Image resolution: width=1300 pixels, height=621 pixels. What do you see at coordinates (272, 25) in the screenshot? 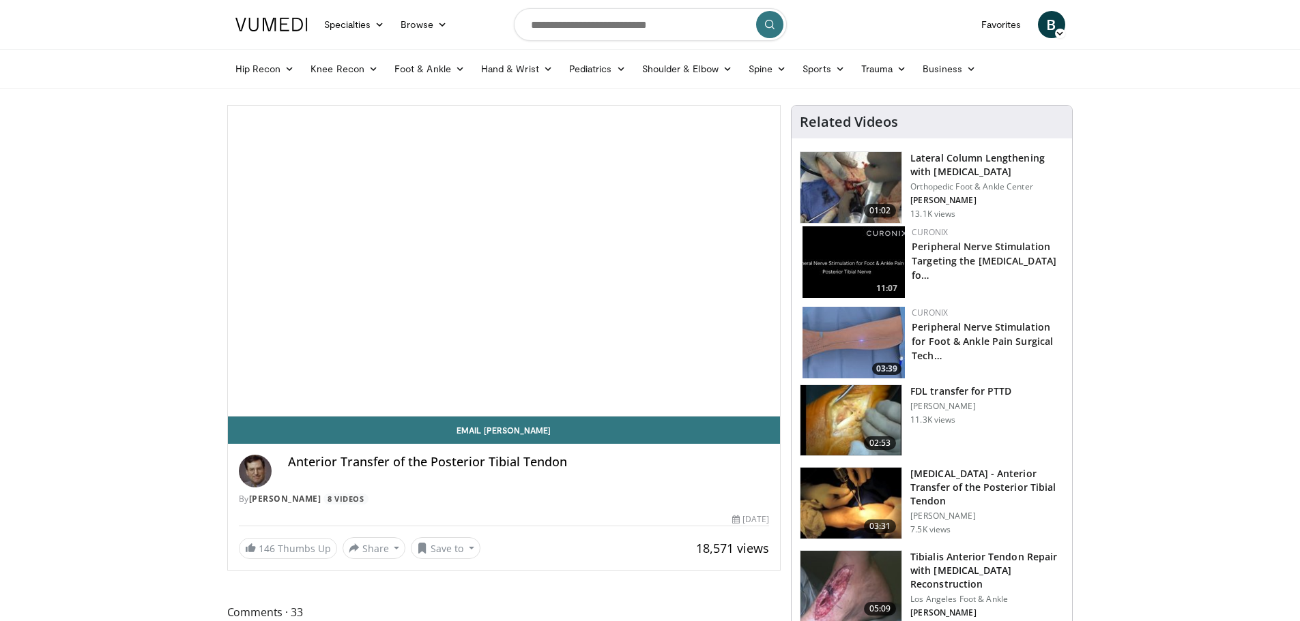
I see `img: VuMedi Logo` at bounding box center [272, 25].